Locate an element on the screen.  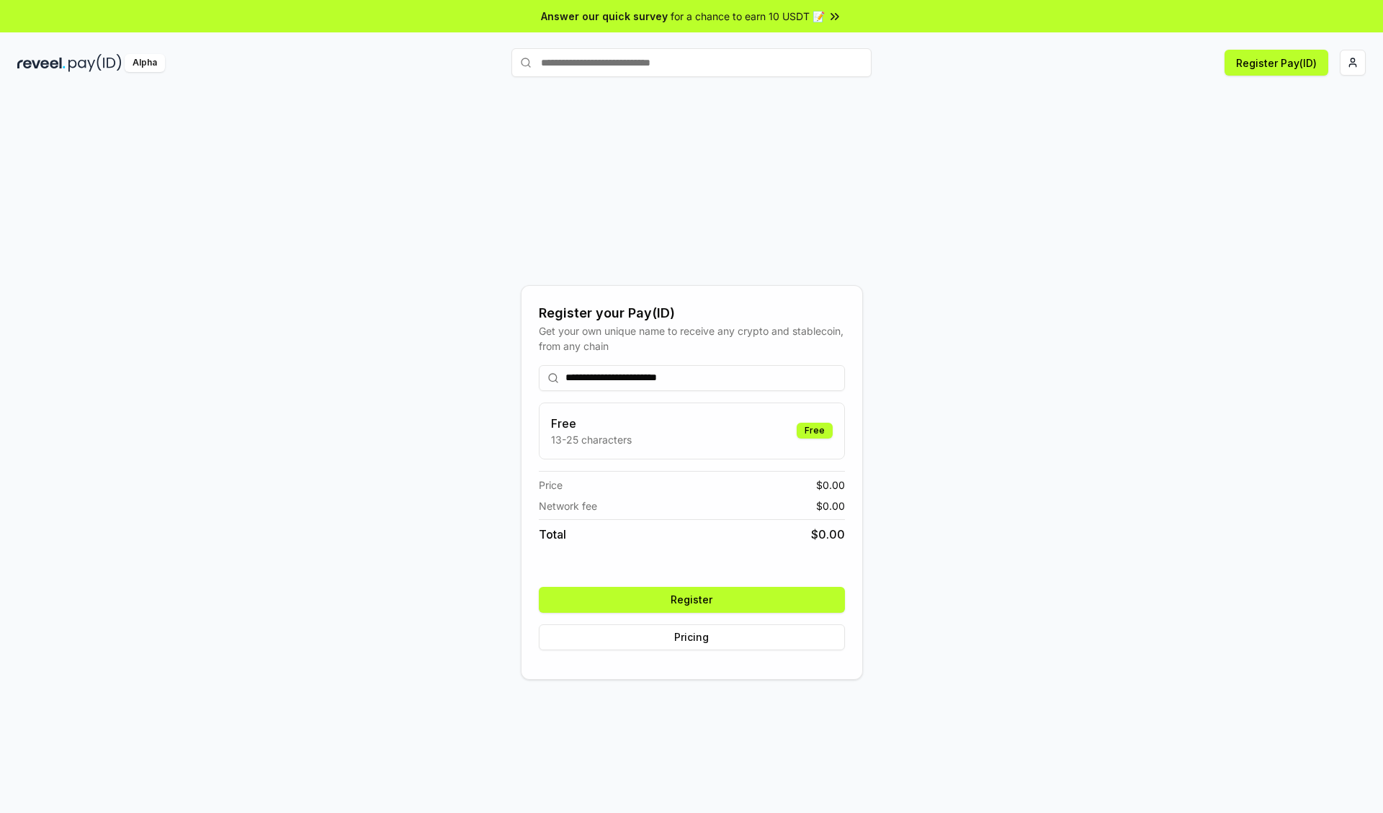
div: Get your own unique name to receive any crypto and stablecoin, from any chain is located at coordinates (691, 339).